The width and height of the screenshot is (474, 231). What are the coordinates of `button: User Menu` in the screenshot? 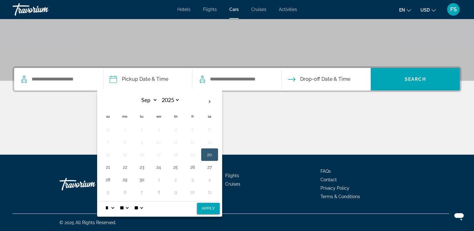 It's located at (453, 9).